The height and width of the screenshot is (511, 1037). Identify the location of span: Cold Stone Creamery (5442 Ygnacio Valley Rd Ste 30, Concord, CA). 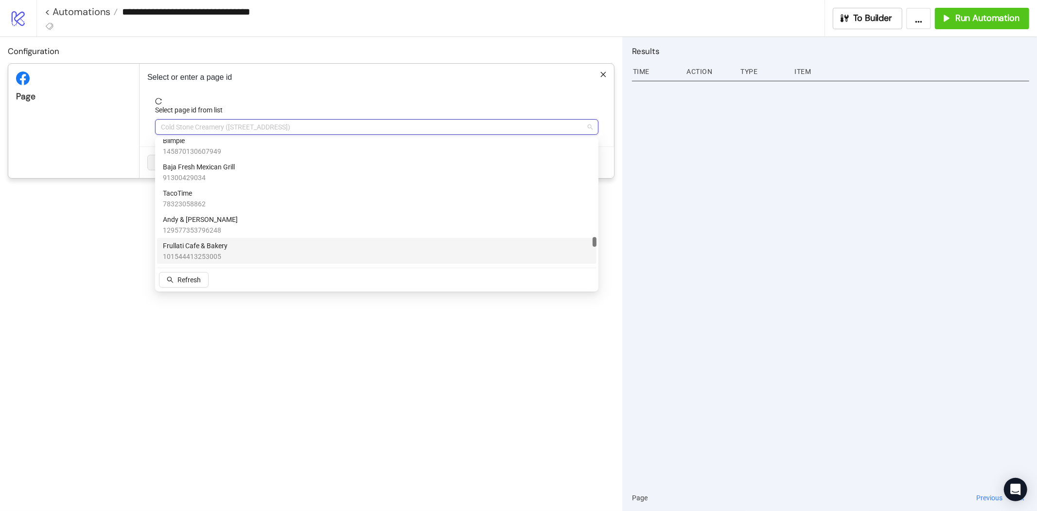
(377, 127).